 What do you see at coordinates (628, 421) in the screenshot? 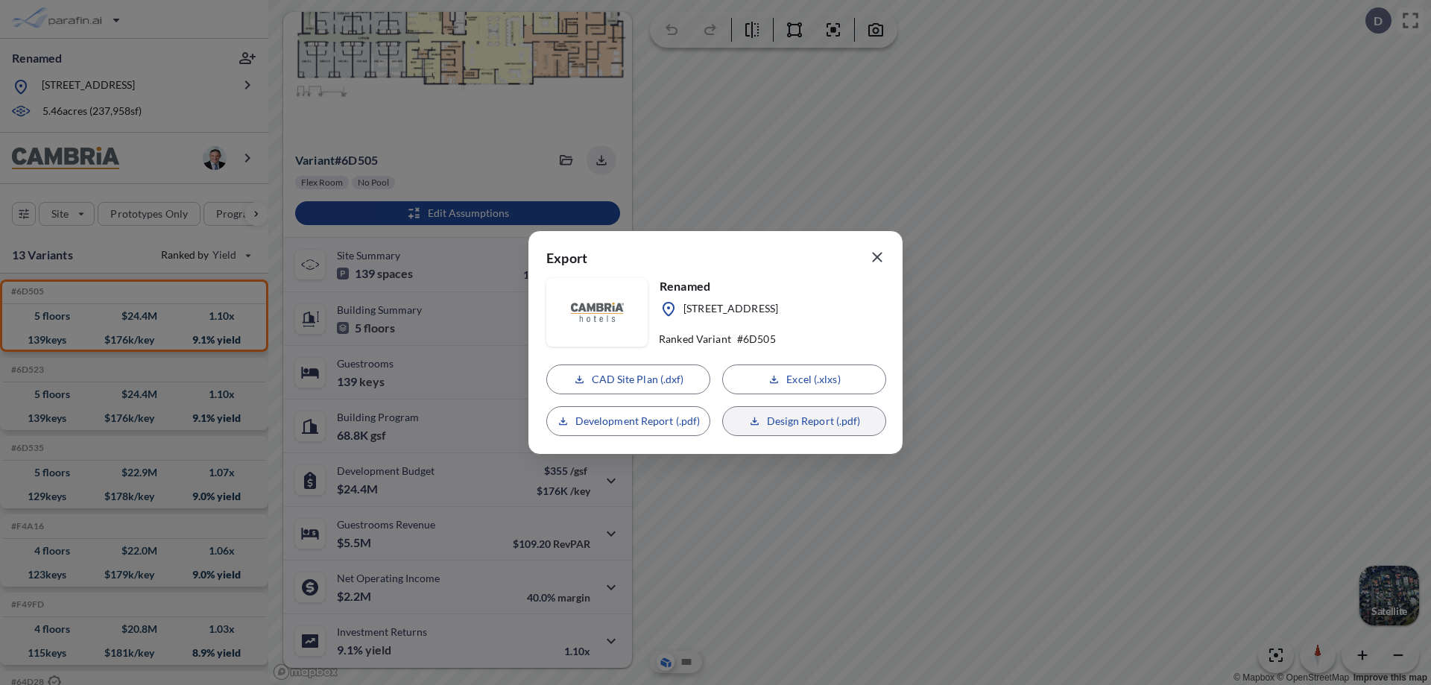
I see `button: Development Report (.pdf)` at bounding box center [628, 421].